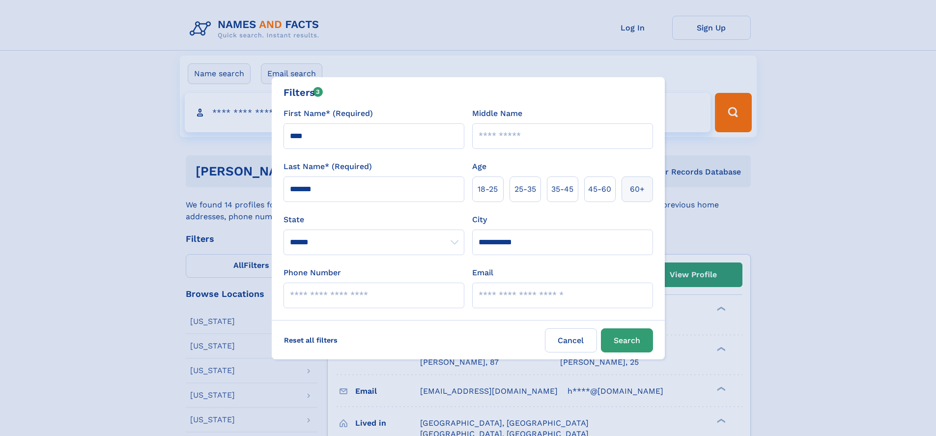  Describe the element at coordinates (571, 340) in the screenshot. I see `label: Cancel` at that location.